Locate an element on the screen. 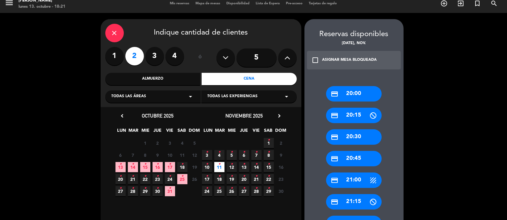  span: octubre 2025 is located at coordinates (157, 116).